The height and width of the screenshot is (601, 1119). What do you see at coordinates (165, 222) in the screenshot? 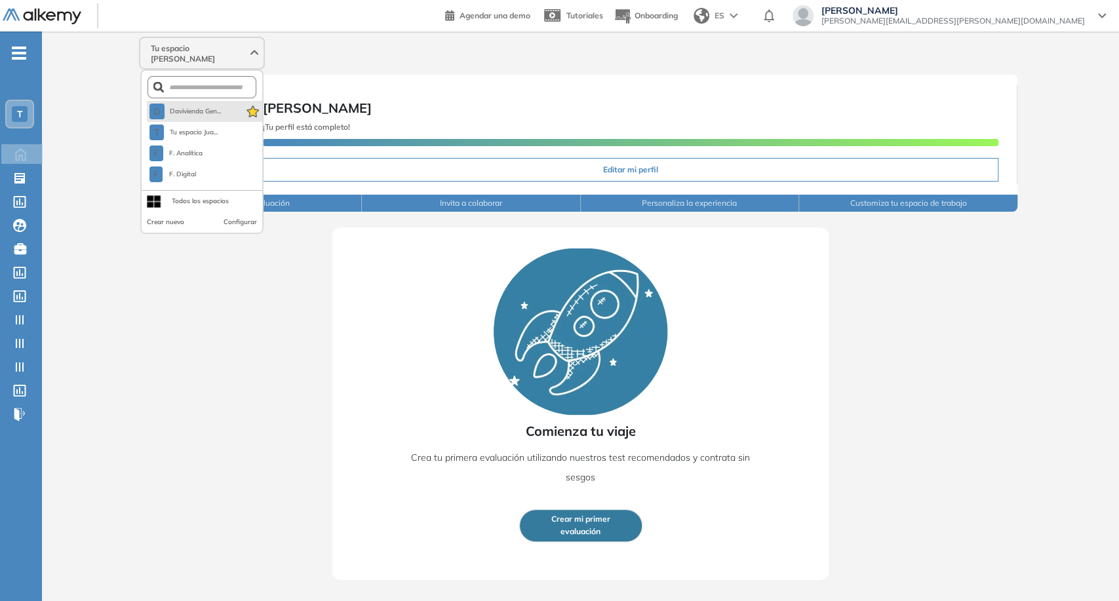
I see `button: Crear nuevo` at bounding box center [165, 222].